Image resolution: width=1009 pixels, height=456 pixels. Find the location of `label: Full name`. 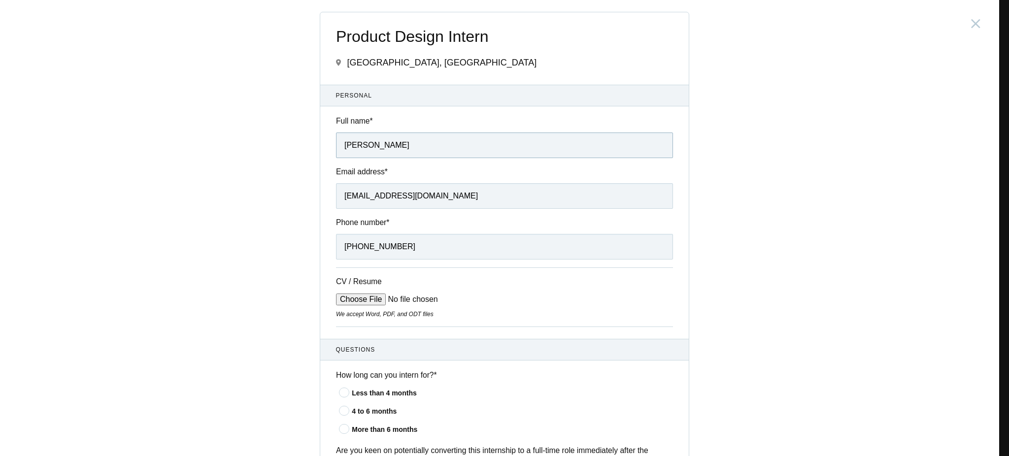

label: Full name is located at coordinates (504, 121).